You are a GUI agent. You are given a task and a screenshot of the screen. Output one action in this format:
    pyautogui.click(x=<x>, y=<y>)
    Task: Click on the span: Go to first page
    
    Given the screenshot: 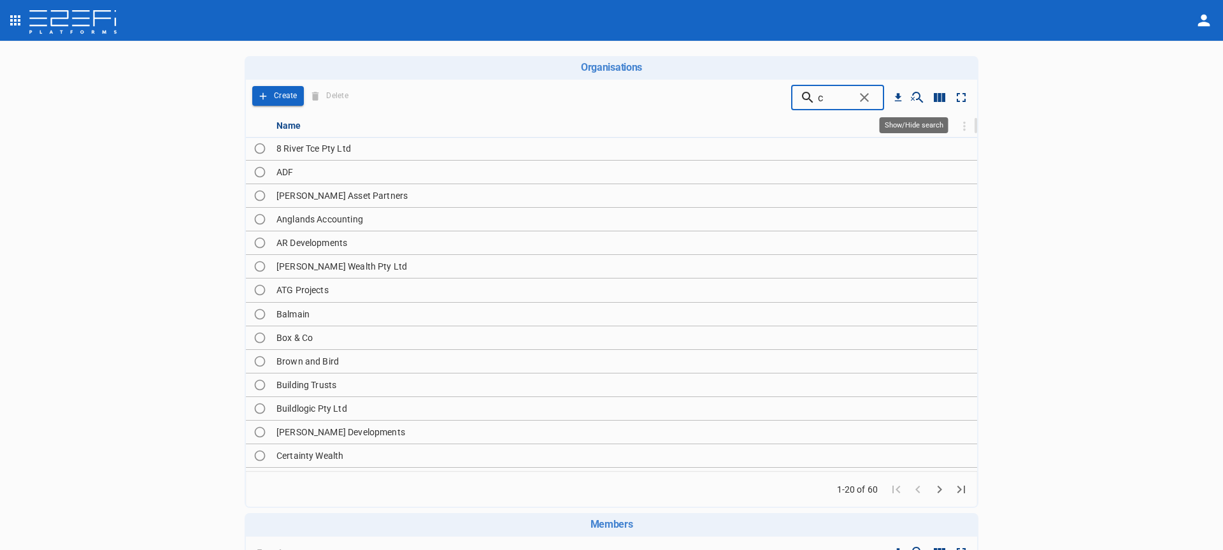 What is the action you would take?
    pyautogui.click(x=896, y=488)
    